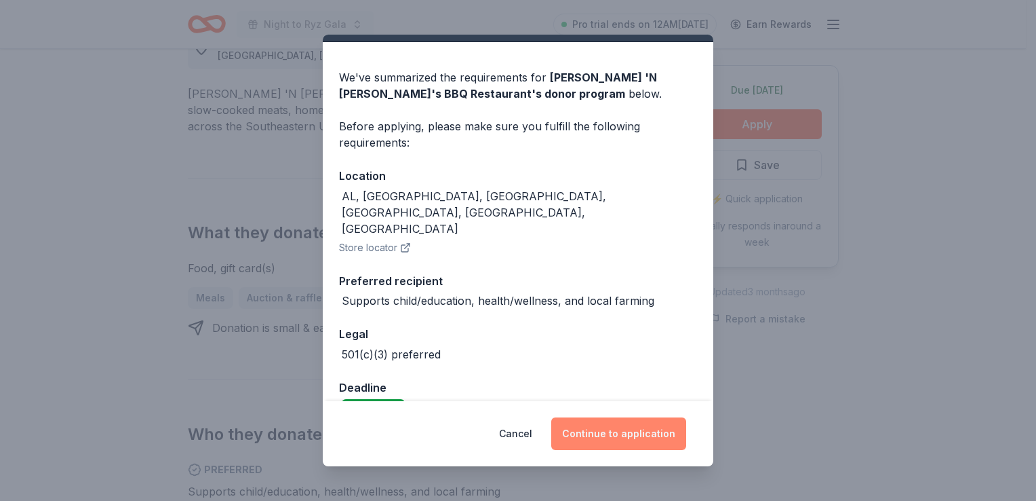  I want to click on button: Continue to application, so click(619, 433).